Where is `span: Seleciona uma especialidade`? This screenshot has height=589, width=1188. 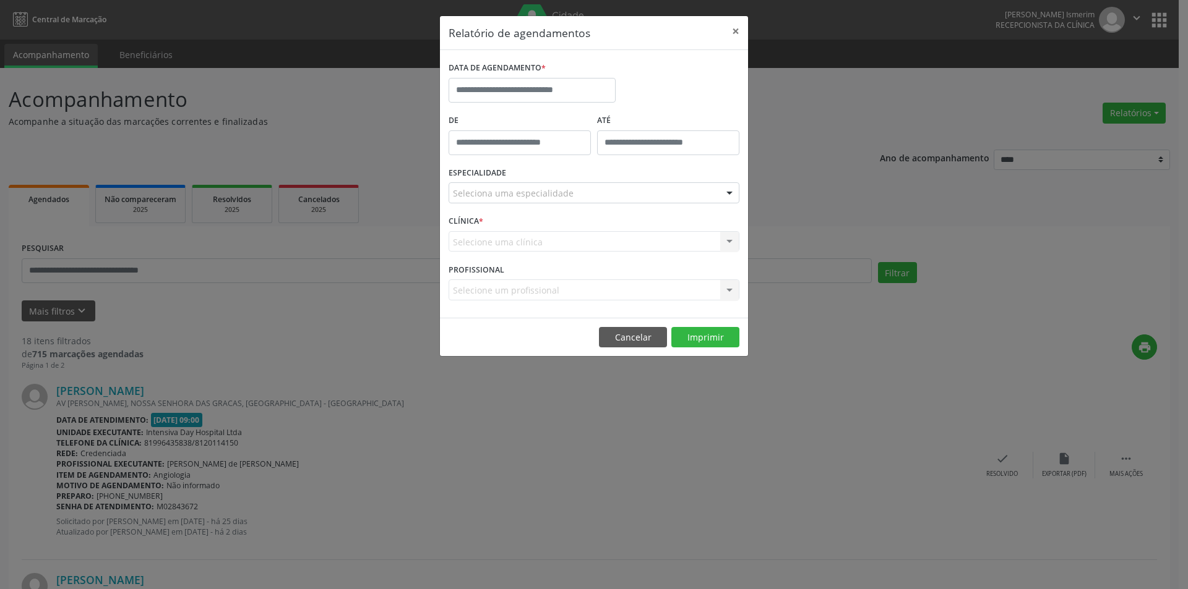 span: Seleciona uma especialidade is located at coordinates (513, 193).